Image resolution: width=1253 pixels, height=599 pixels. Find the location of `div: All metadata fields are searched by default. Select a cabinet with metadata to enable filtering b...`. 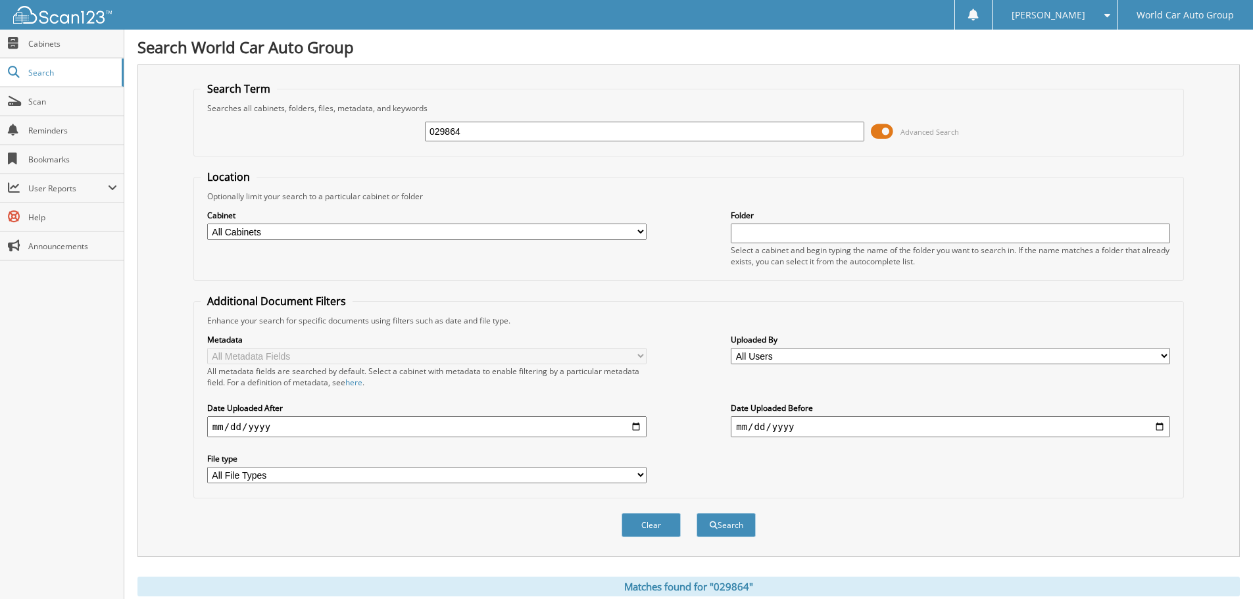

div: All metadata fields are searched by default. Select a cabinet with metadata to enable filtering b... is located at coordinates (427, 377).